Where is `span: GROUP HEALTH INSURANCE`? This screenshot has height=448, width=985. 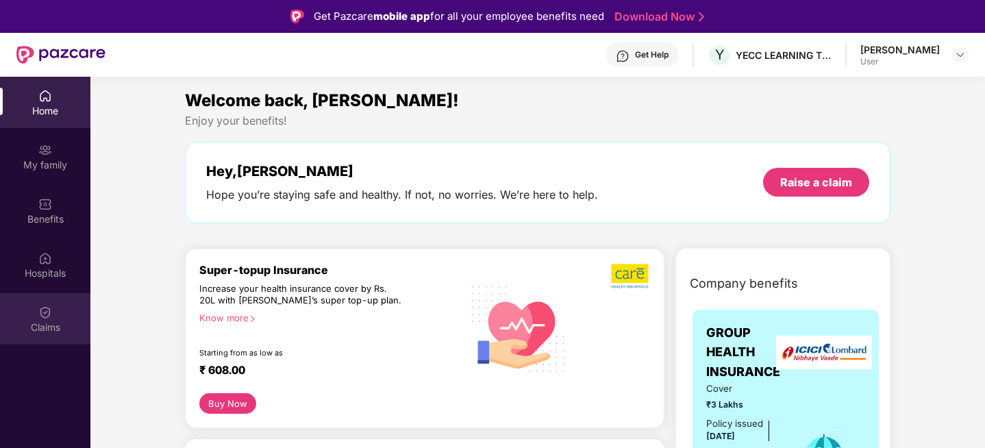 span: GROUP HEALTH INSURANCE is located at coordinates (744, 352).